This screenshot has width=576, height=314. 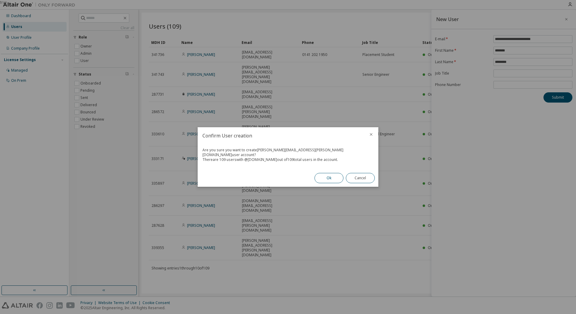 What do you see at coordinates (329, 178) in the screenshot?
I see `button: Ok` at bounding box center [329, 178].